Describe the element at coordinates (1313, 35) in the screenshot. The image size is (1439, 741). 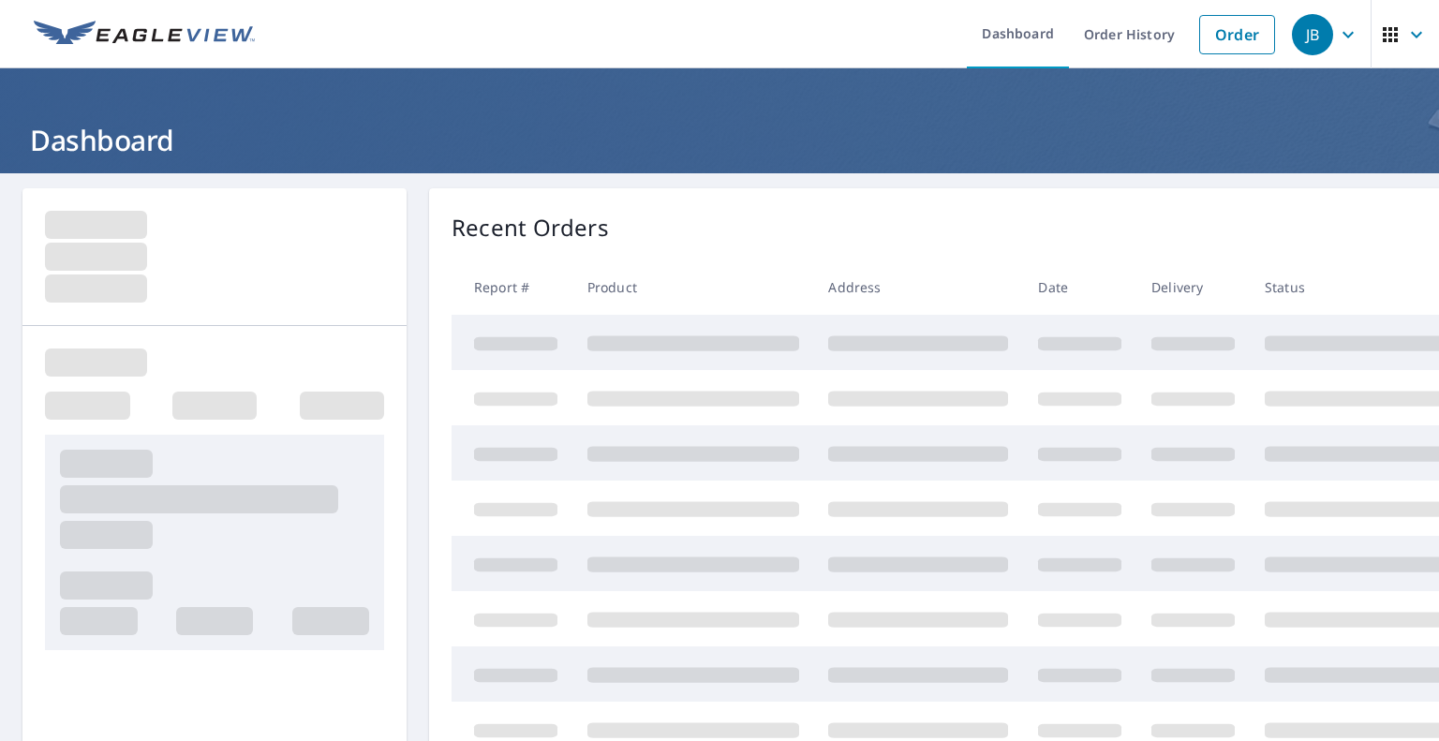
I see `div: JB` at that location.